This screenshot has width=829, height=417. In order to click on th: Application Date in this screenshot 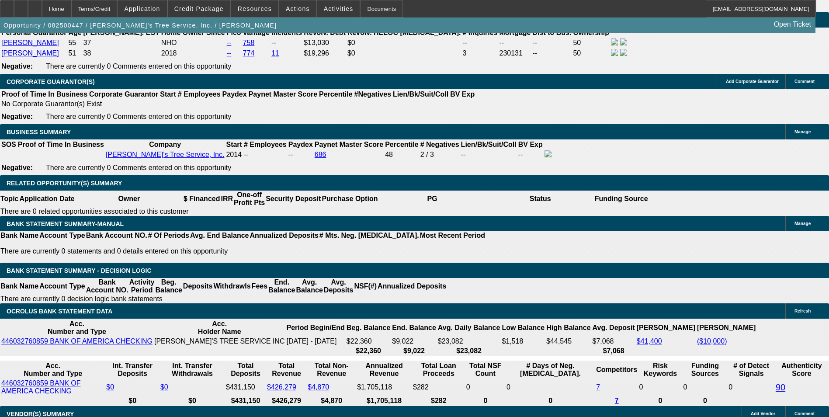, I will do `click(47, 199)`.